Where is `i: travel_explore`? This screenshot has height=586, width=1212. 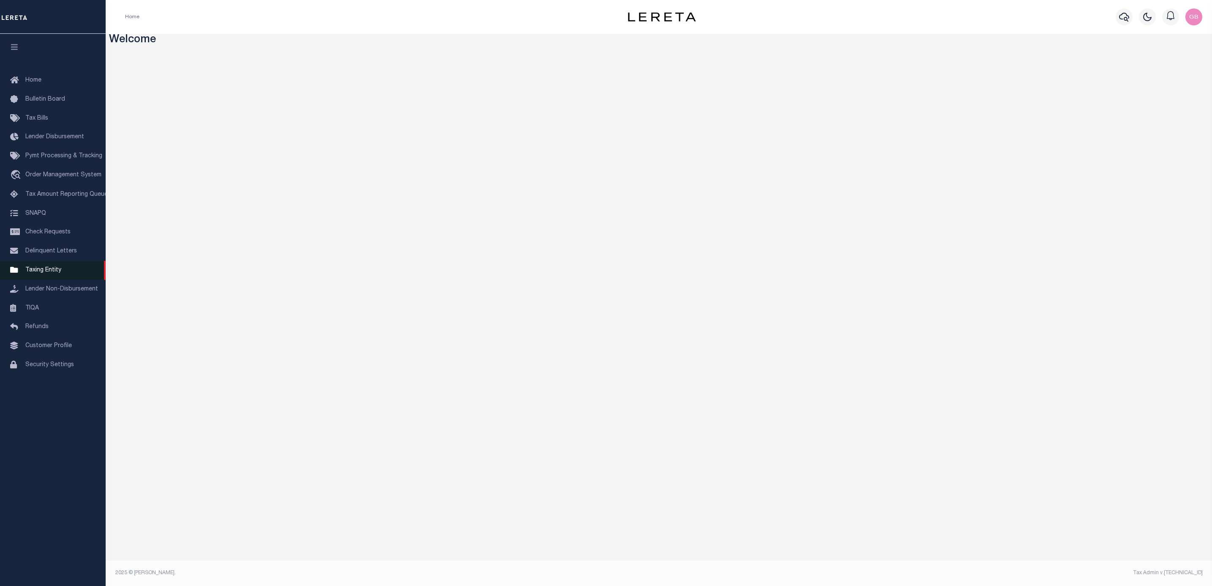 i: travel_explore is located at coordinates (17, 175).